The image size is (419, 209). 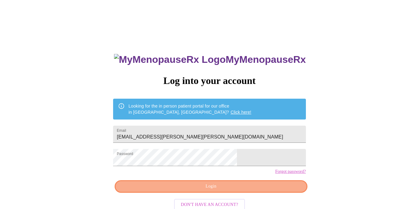 What do you see at coordinates (170, 59) in the screenshot?
I see `img: MyMenopauseRx Logo` at bounding box center [170, 59].